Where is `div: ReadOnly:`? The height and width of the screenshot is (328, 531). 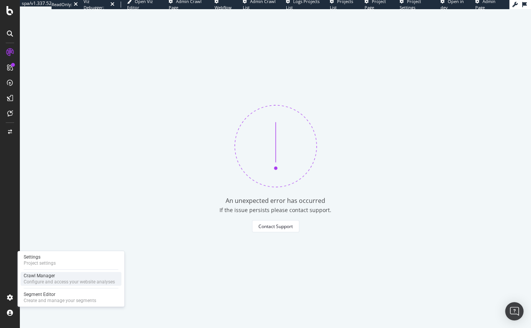
div: ReadOnly: is located at coordinates (62, 5).